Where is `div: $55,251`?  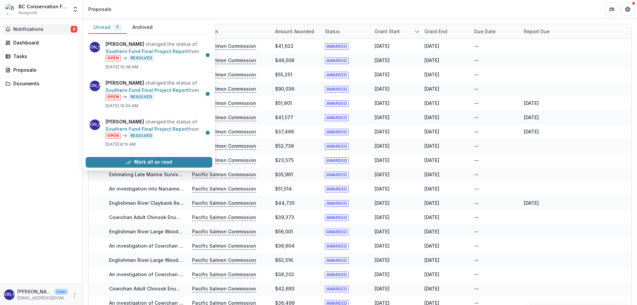 div: $55,251 is located at coordinates (284, 74).